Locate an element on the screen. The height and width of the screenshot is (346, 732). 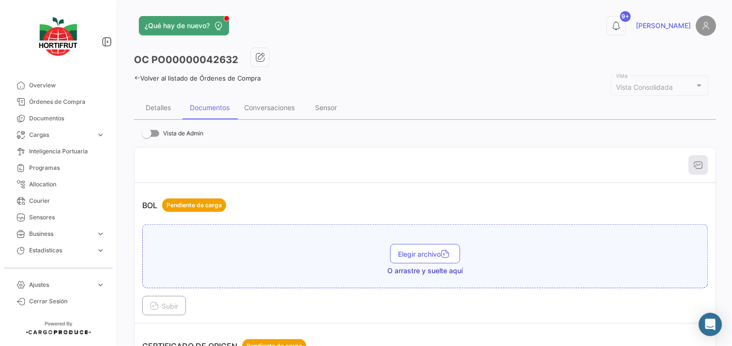
span: Ajustes is located at coordinates (61, 285).